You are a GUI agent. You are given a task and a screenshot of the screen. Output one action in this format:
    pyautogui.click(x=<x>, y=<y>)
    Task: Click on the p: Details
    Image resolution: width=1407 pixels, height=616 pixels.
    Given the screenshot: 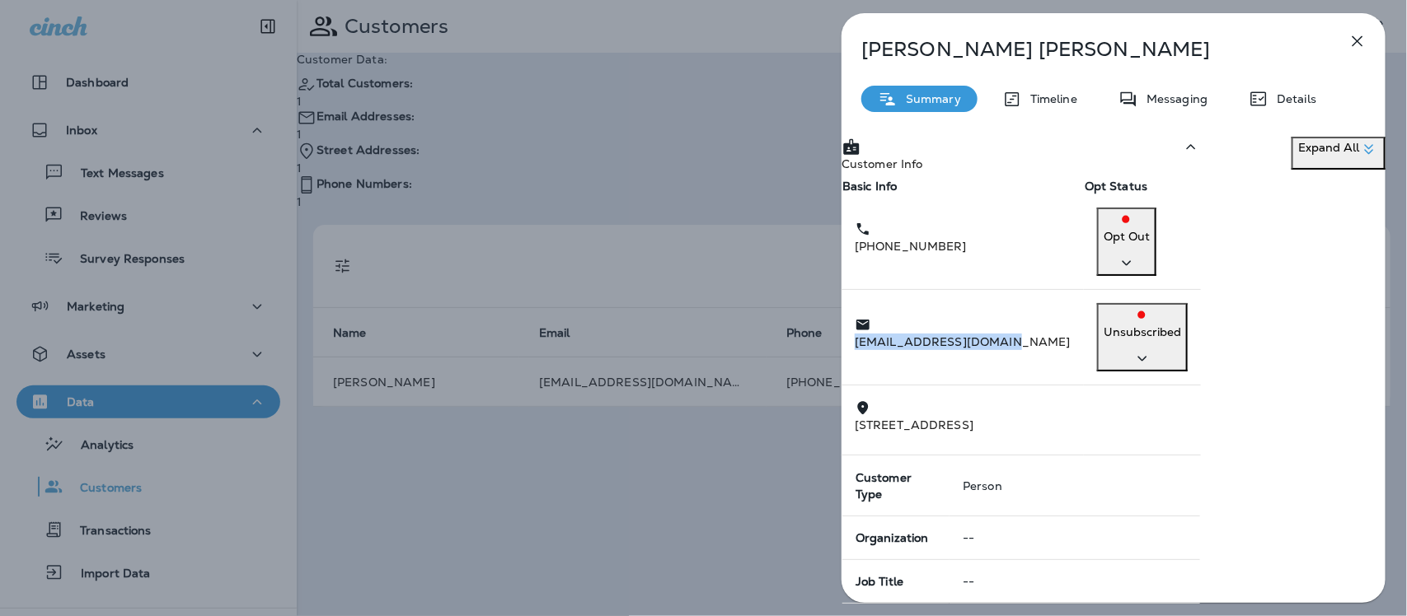 What is the action you would take?
    pyautogui.click(x=1292, y=99)
    